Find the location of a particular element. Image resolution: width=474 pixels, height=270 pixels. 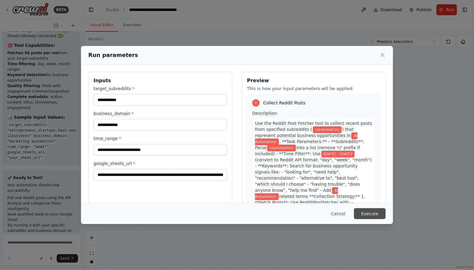

div: 1 is located at coordinates (256, 103).